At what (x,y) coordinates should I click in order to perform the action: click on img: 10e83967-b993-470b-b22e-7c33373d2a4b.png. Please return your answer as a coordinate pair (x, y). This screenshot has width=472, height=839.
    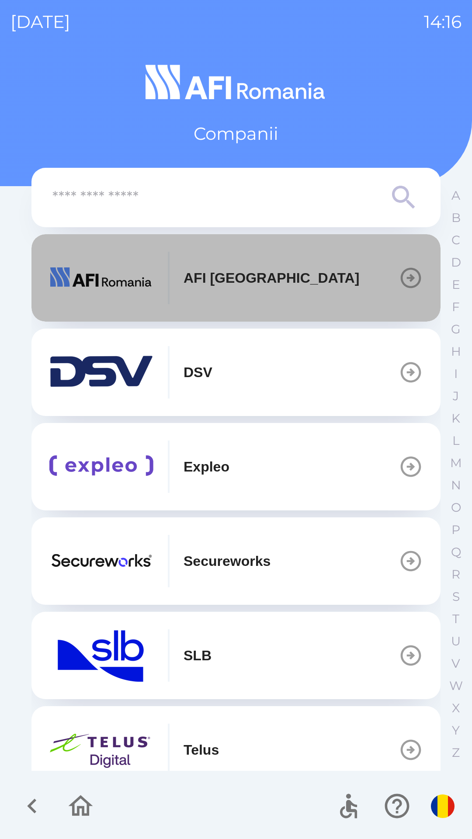
    Looking at the image, I should click on (101, 467).